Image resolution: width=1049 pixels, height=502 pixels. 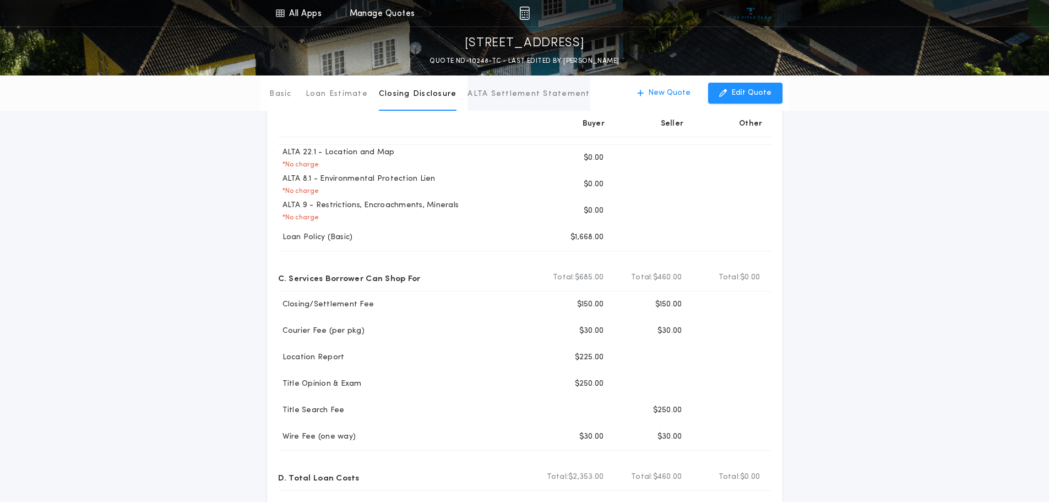 I want to click on p: Closing Disclosure, so click(x=418, y=94).